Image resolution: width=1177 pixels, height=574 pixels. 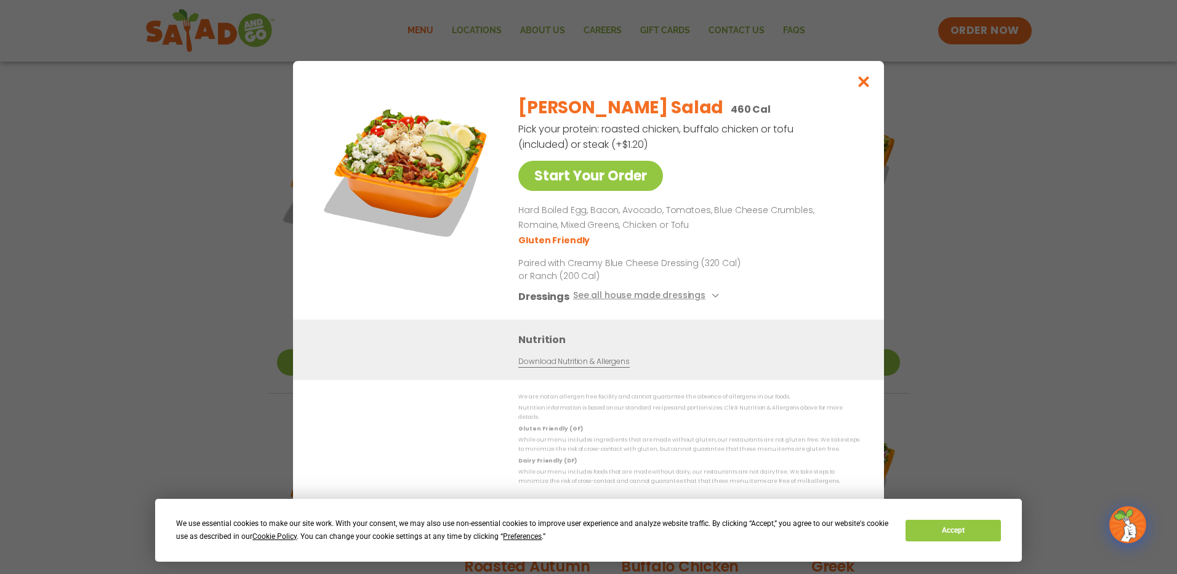 I want to click on li: Gluten Friendly, so click(x=555, y=240).